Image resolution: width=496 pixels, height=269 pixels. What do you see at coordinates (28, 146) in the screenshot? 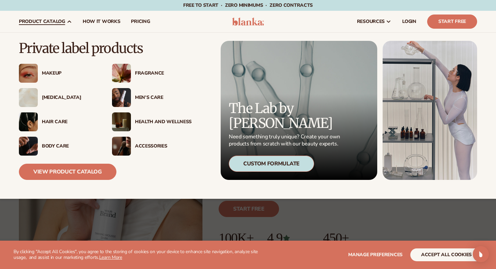
I see `img: Male hand applying moisturizer.` at bounding box center [28, 146].